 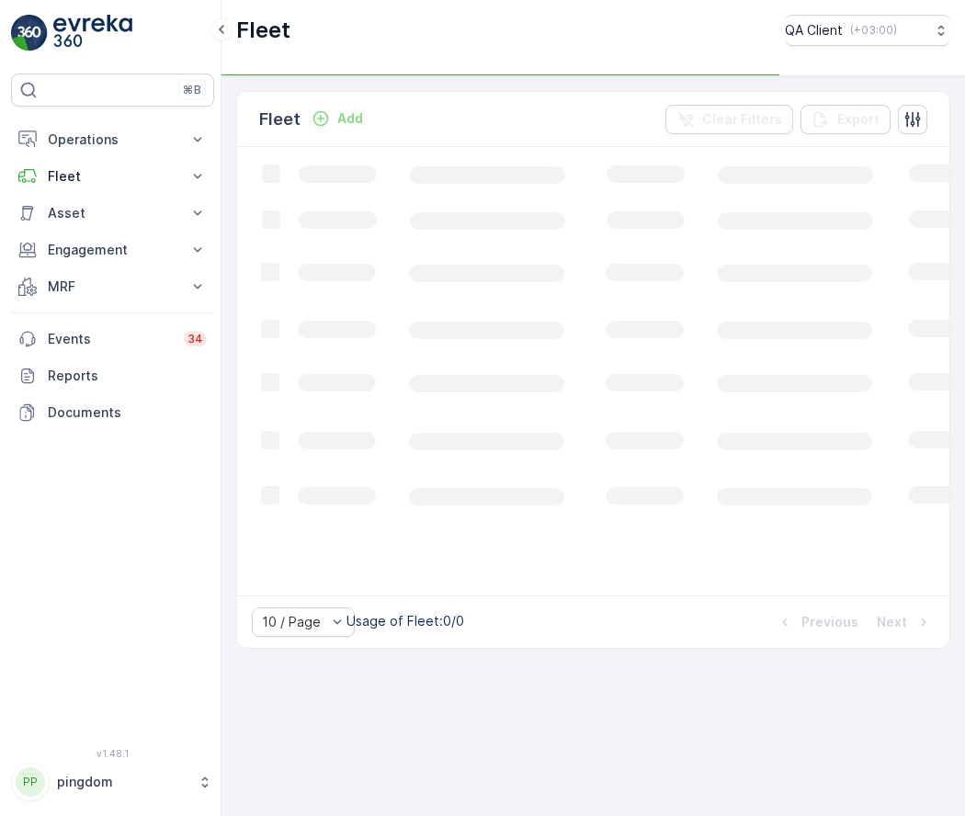 What do you see at coordinates (112, 140) in the screenshot?
I see `p: Operations` at bounding box center [112, 140].